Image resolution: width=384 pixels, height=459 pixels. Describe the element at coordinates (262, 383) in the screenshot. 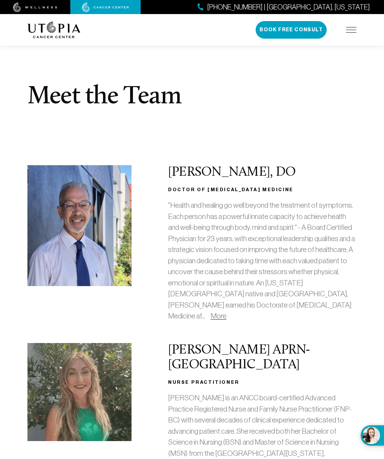

I see `h3: Nurse Practitioner` at that location.